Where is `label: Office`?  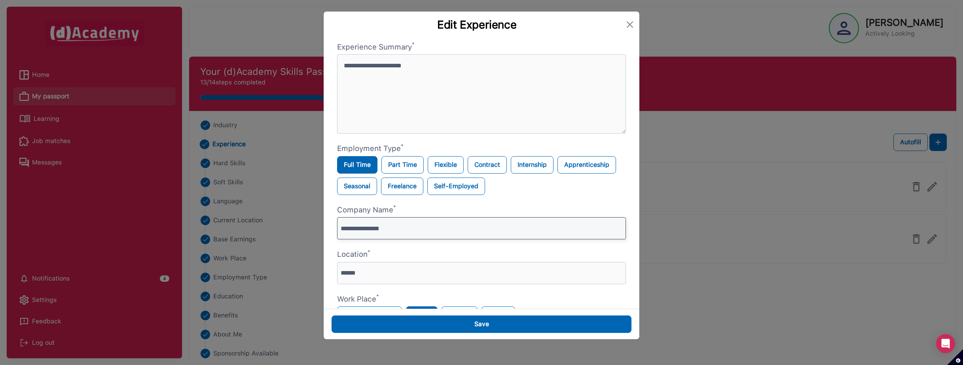
label: Office is located at coordinates (422, 315).